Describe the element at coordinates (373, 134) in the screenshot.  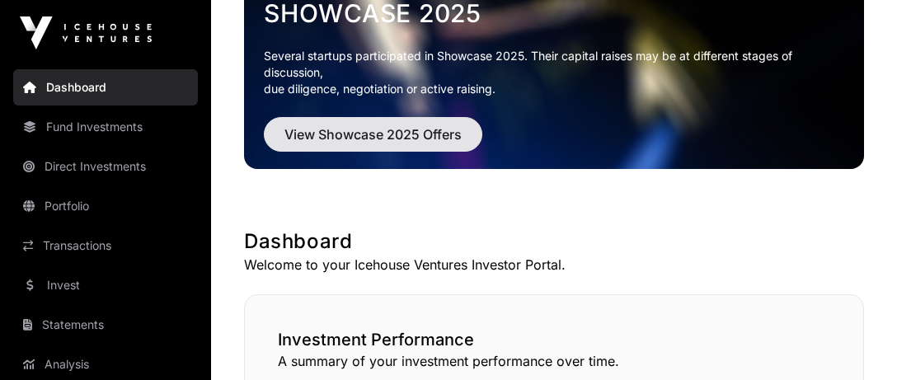
I see `button: View Showcase 2025 Offers` at that location.